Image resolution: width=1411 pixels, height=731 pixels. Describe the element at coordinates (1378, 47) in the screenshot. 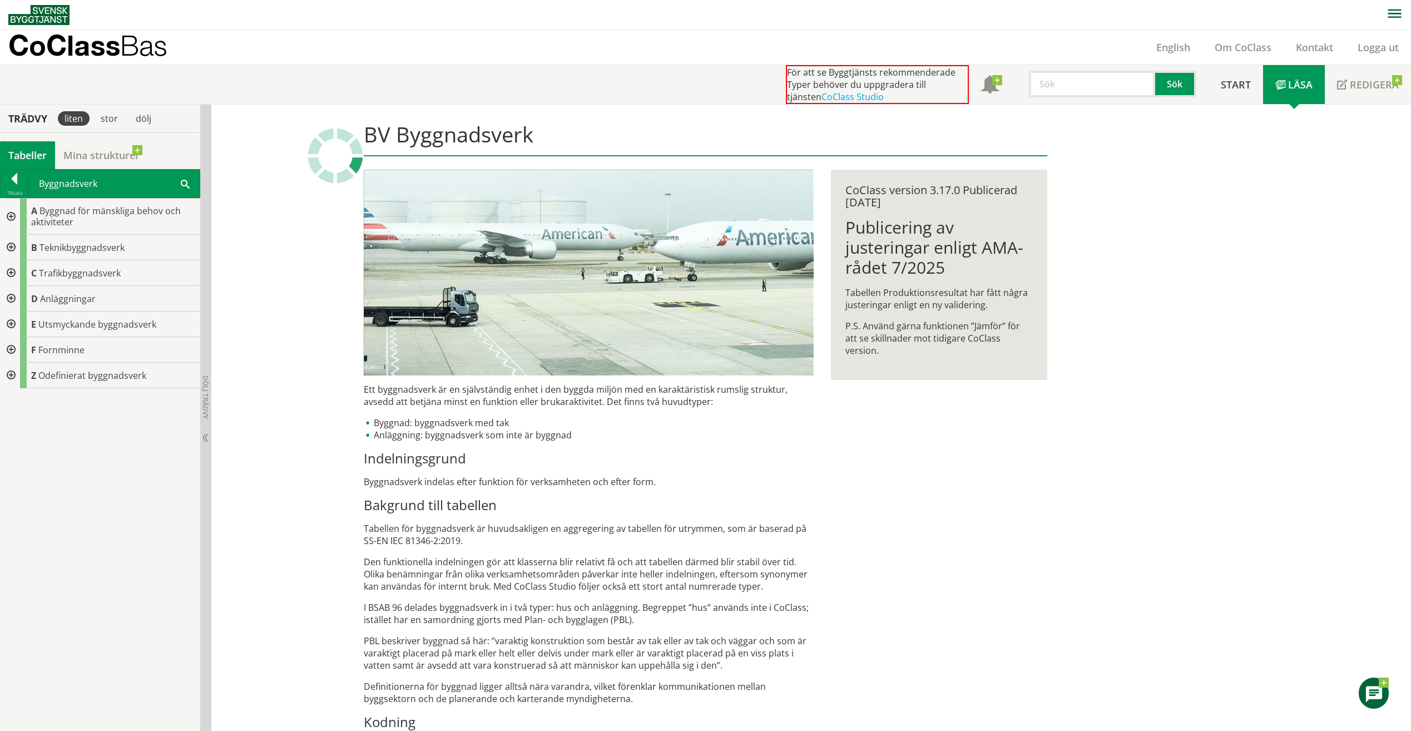

I see `a: Logga ut` at that location.